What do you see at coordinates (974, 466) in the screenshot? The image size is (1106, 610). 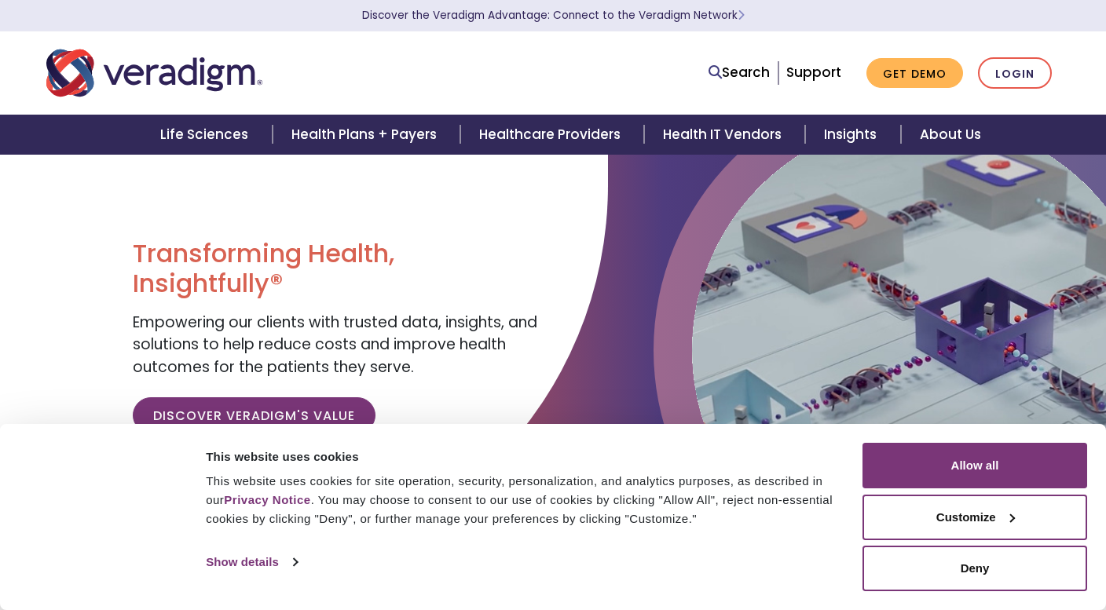 I see `button: Allow all` at bounding box center [974, 466].